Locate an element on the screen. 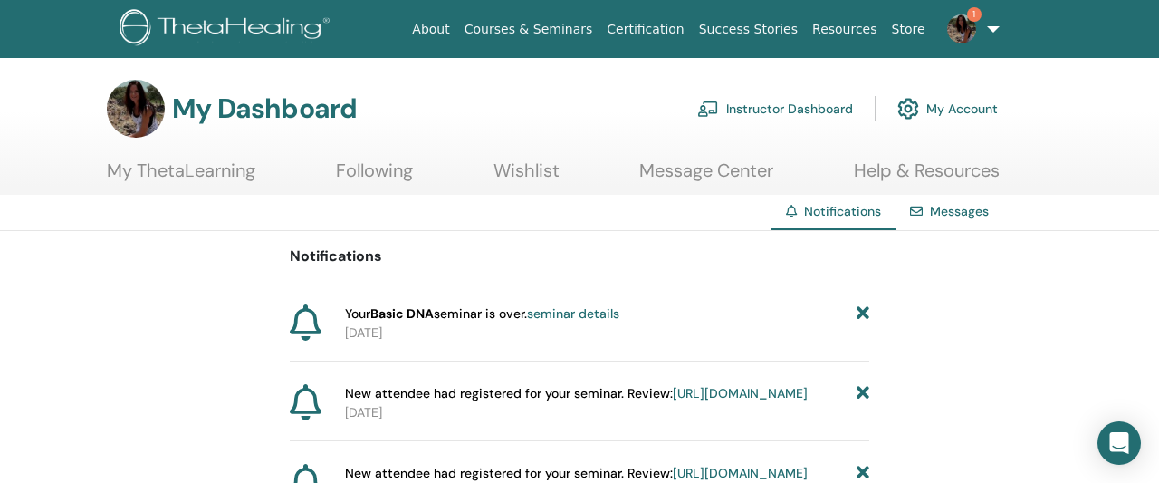  a: Courses & Seminars is located at coordinates (529, 29).